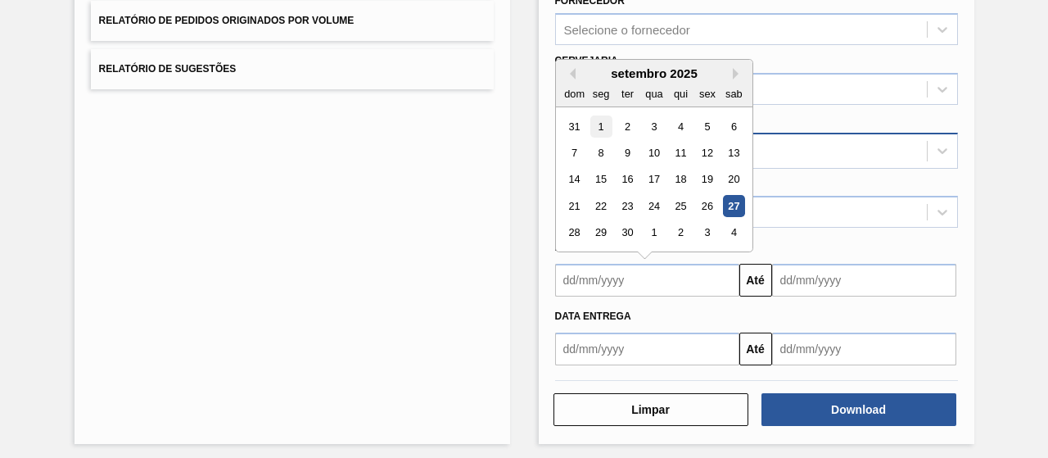 The height and width of the screenshot is (458, 1048). I want to click on div: ter, so click(626, 93).